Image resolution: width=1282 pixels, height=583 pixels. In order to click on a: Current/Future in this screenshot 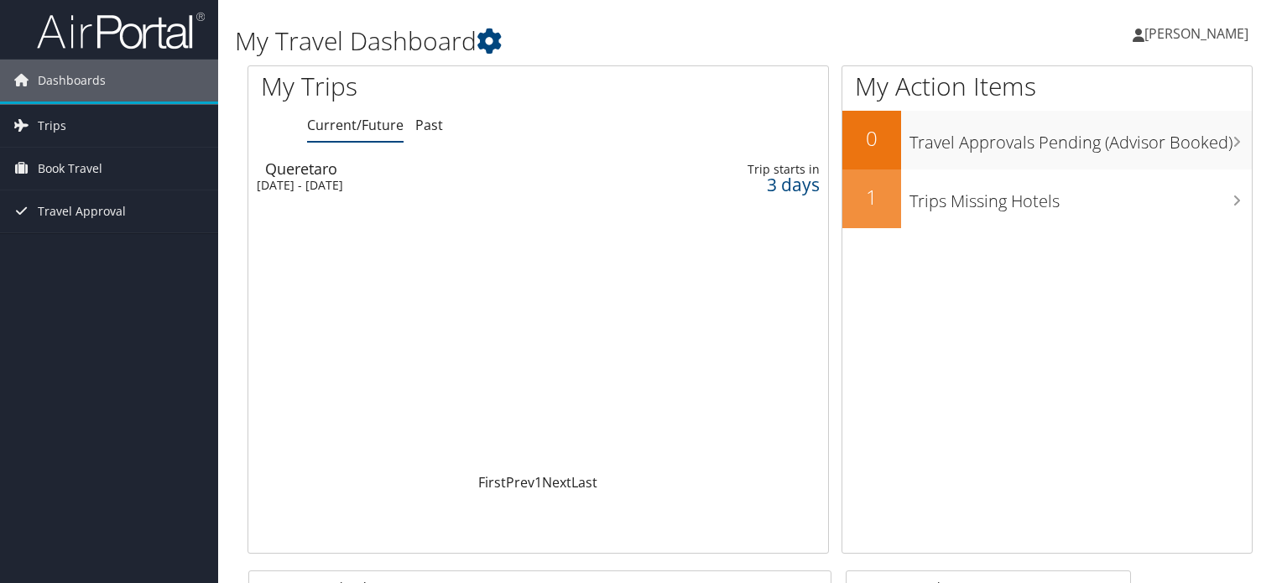, I will do `click(355, 125)`.